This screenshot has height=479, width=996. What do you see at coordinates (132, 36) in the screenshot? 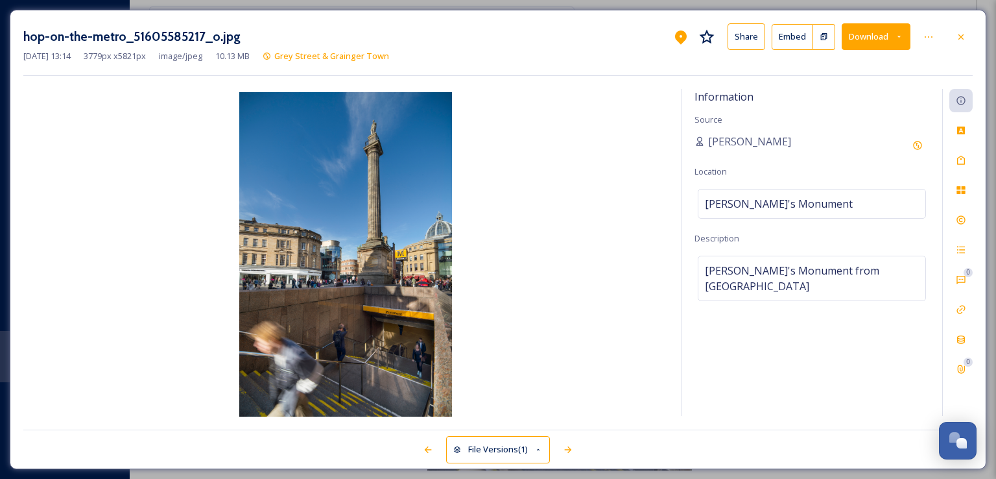
I see `h3: hop-on-the-metro_51605585217_o.jpg` at bounding box center [132, 36].